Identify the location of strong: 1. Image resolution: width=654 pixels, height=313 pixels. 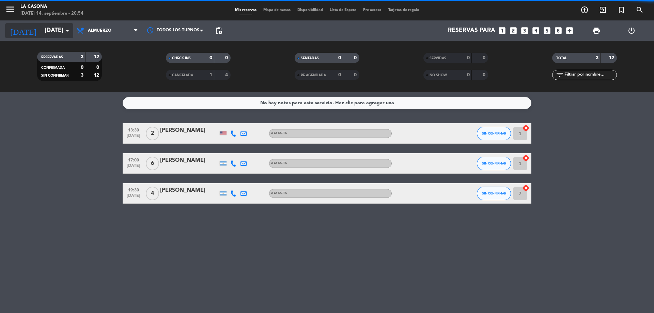
(211, 75).